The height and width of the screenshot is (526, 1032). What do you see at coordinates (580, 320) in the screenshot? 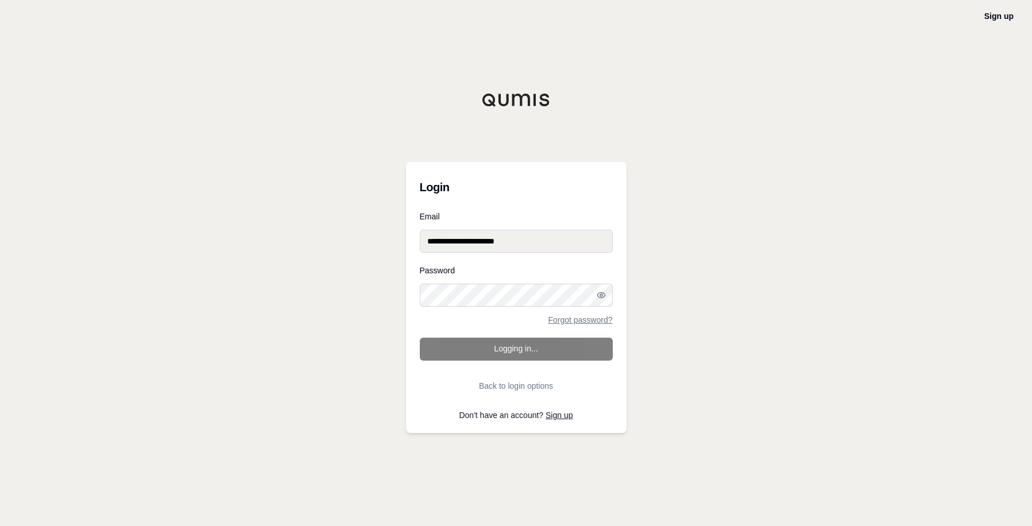
I see `a: Forgot password?` at bounding box center [580, 320].